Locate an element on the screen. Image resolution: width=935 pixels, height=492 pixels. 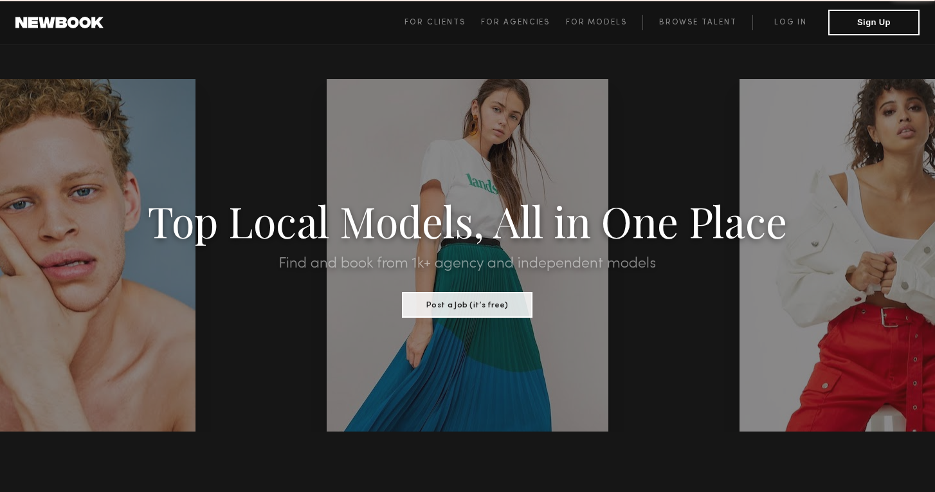
a: Log in is located at coordinates (790, 23).